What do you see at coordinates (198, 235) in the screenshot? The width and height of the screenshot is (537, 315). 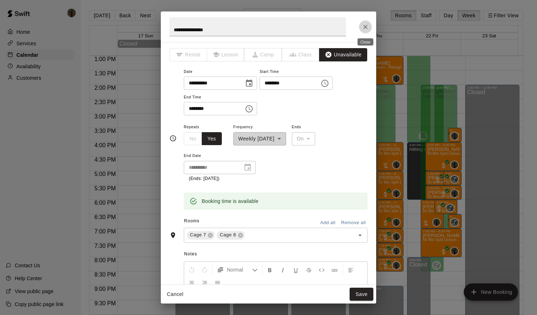 I see `span: Cage 7` at bounding box center [198, 235].